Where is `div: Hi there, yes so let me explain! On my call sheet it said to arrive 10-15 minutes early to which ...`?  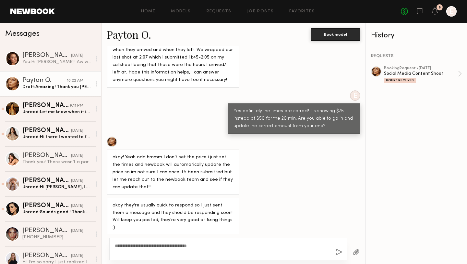 div: Hi there, yes so let me explain! On my call sheet it said to arrive 10-15 minutes early to which ... is located at coordinates (173, 50).